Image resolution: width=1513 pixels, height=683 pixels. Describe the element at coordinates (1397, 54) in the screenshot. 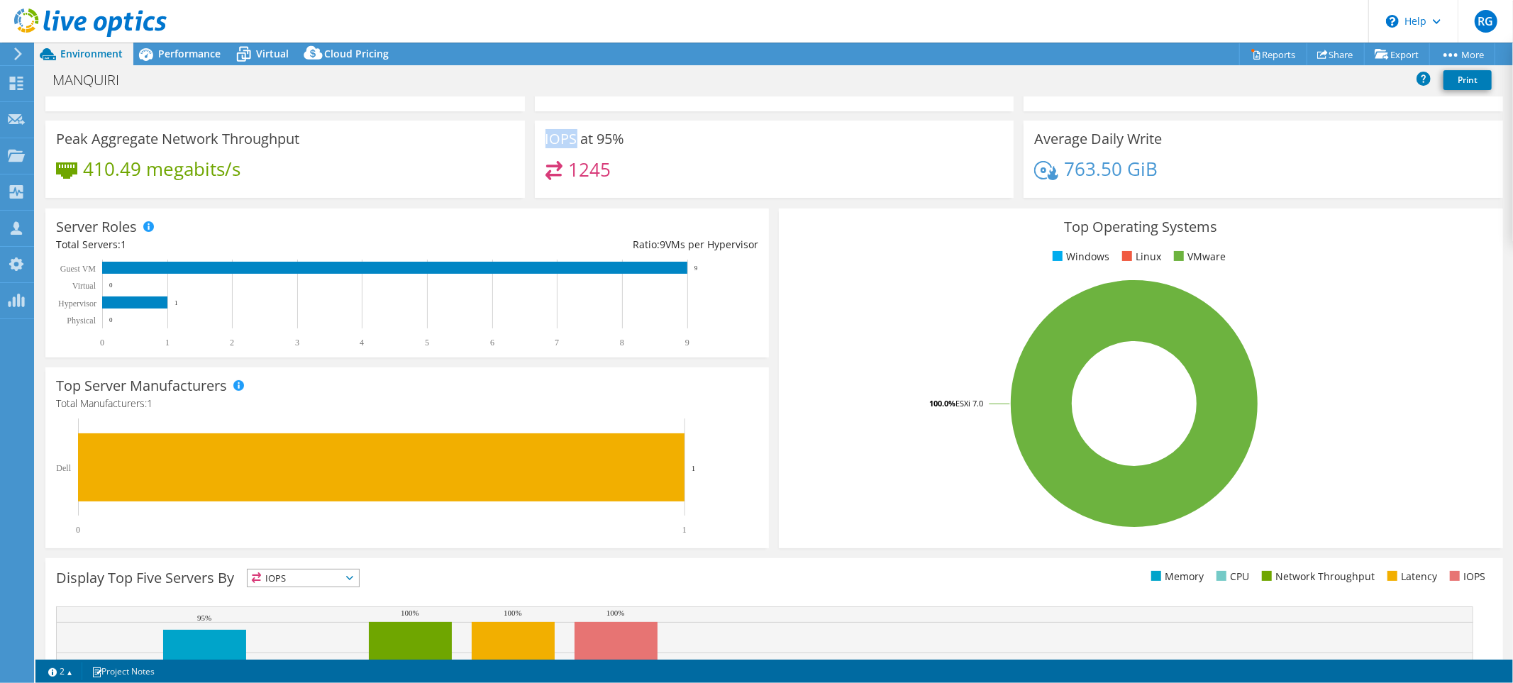

I see `a: Export` at that location.